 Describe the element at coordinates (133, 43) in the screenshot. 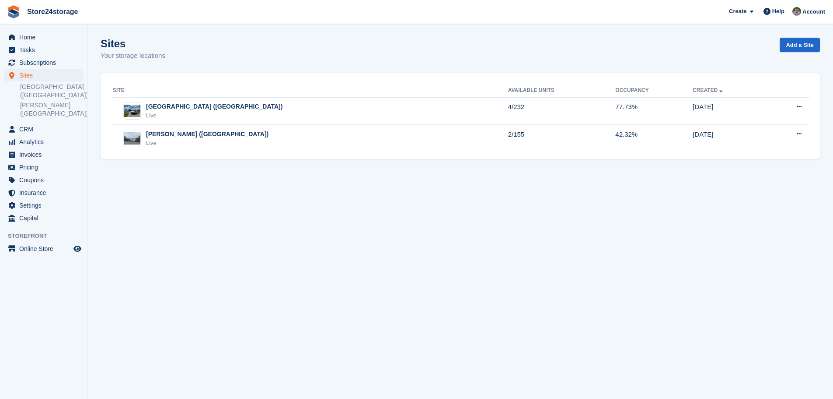

I see `h1: Sites` at that location.